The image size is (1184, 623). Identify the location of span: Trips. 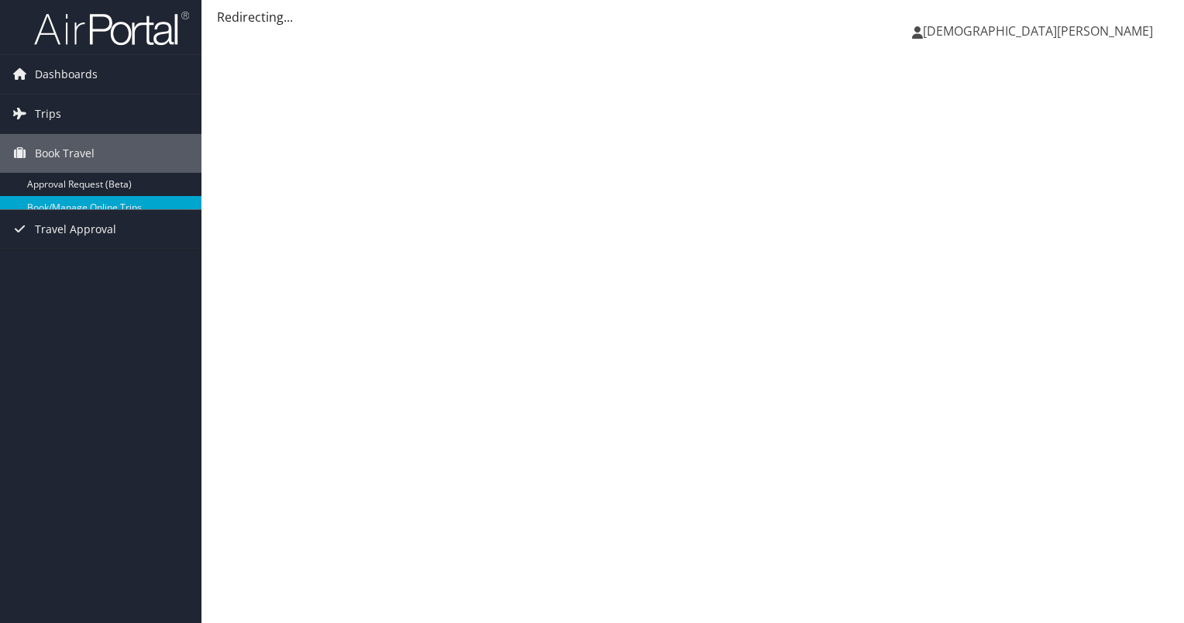
(48, 114).